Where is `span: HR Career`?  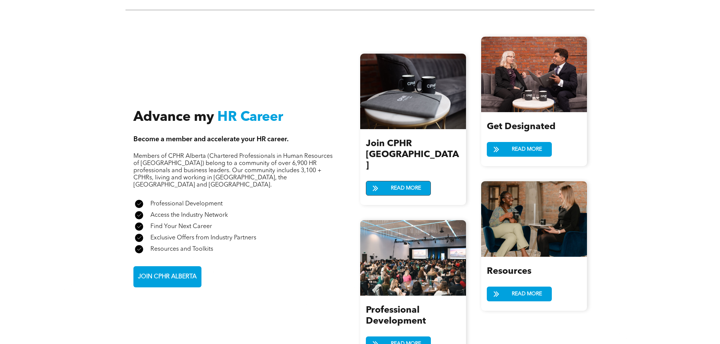 span: HR Career is located at coordinates (250, 118).